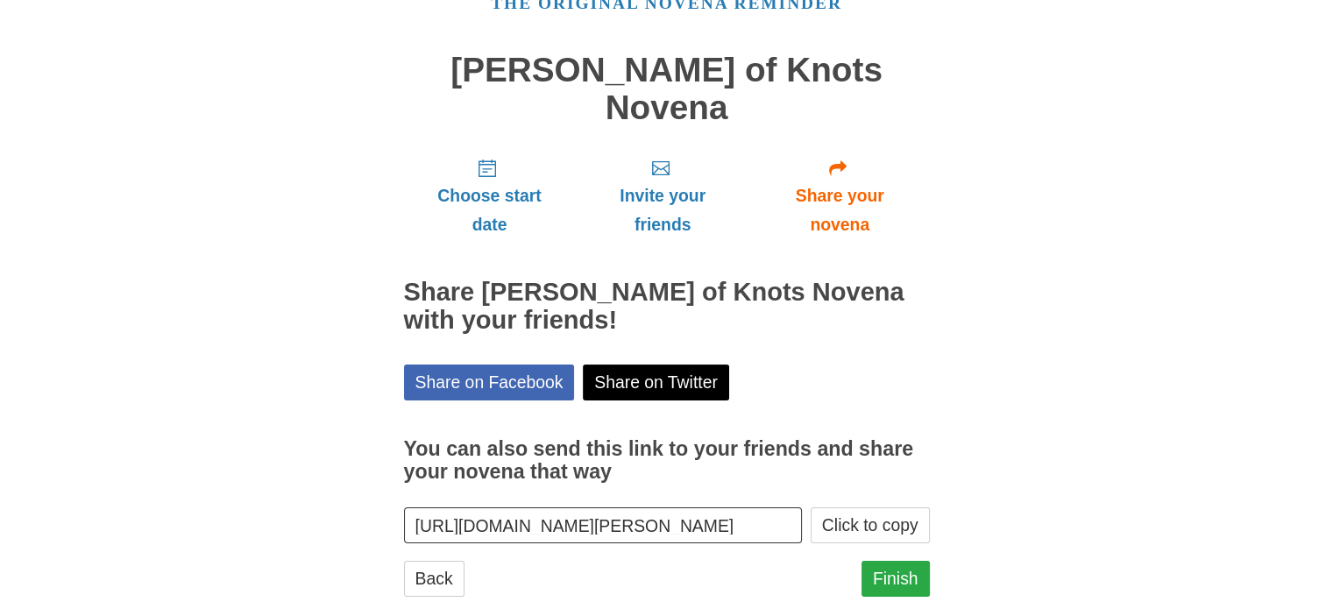 This screenshot has height=609, width=1333. I want to click on a: Share your novena, so click(839, 195).